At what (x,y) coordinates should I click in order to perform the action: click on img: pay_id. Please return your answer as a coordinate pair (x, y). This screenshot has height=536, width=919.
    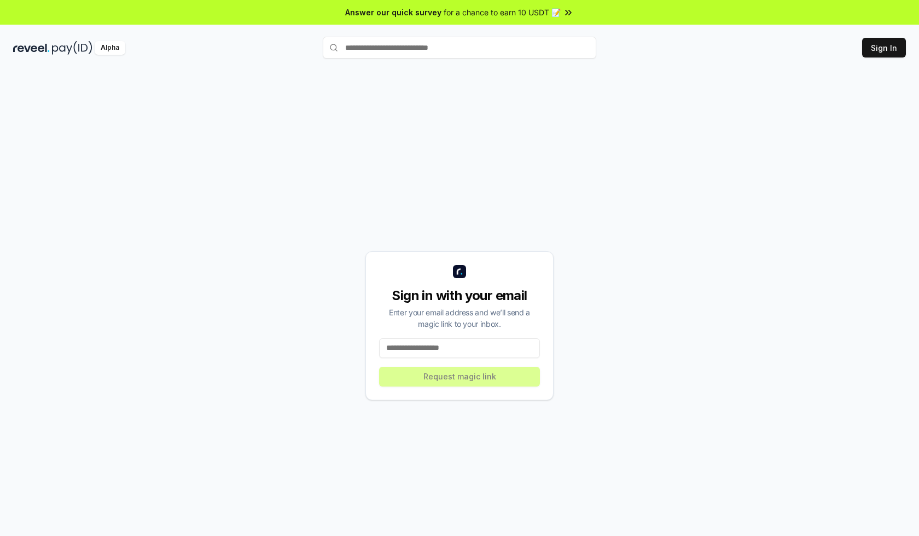
    Looking at the image, I should click on (72, 48).